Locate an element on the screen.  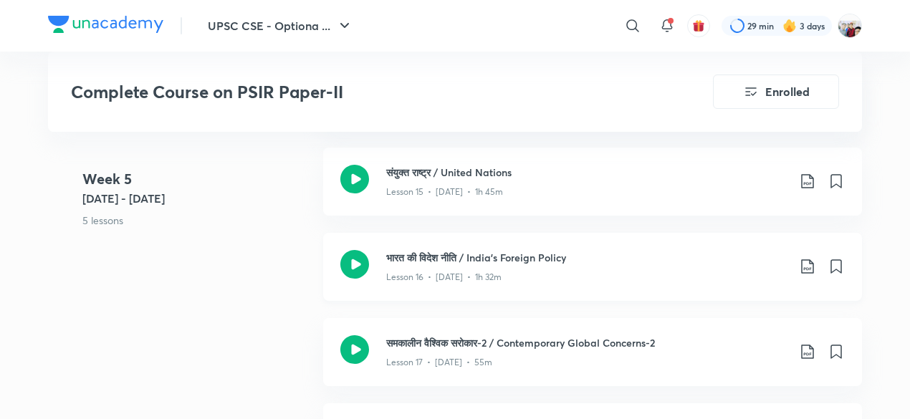
h3: समकालीन वैश्विक सरोकार-2 / Contemporary Global Concerns-2 is located at coordinates (587, 342).